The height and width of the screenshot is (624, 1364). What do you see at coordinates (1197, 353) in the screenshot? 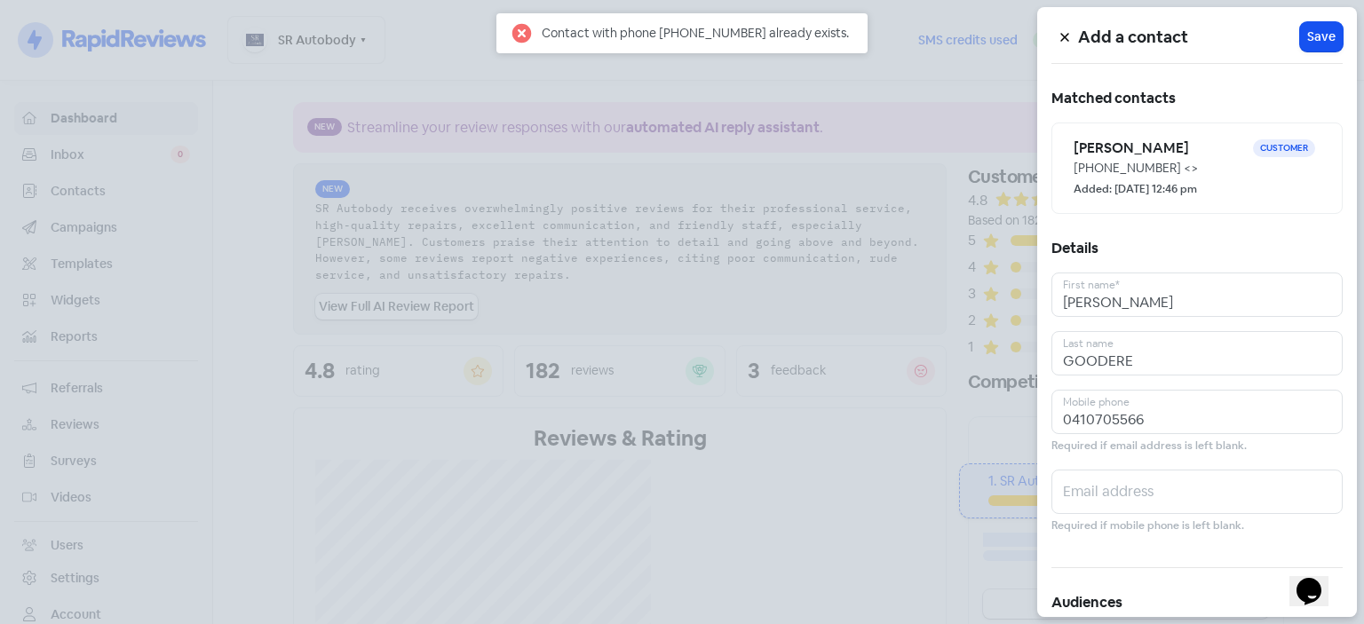
I see `input: Last name` at bounding box center [1197, 353].